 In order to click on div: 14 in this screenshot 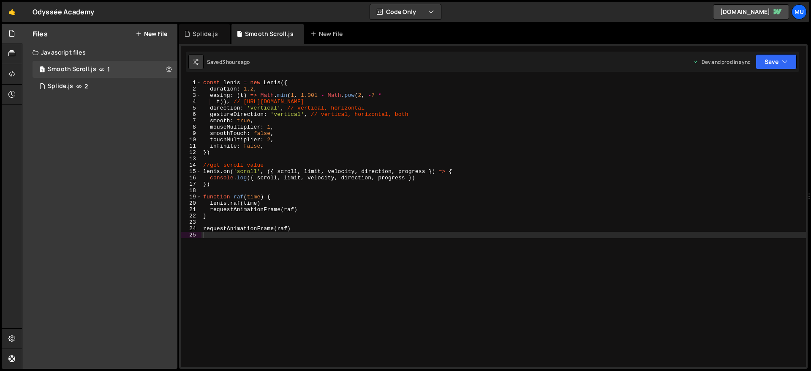, I will do `click(191, 165)`.